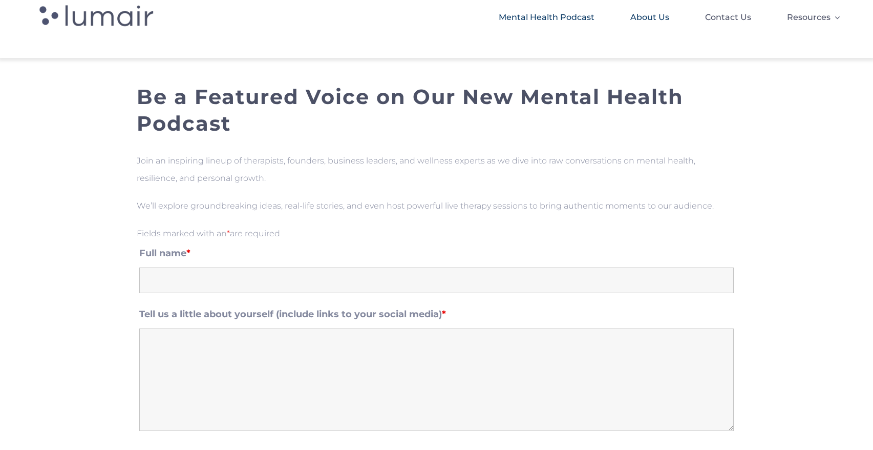  What do you see at coordinates (436, 110) in the screenshot?
I see `h2: Be a Featured Voice on Our New Mental Health Podcast` at bounding box center [436, 110].